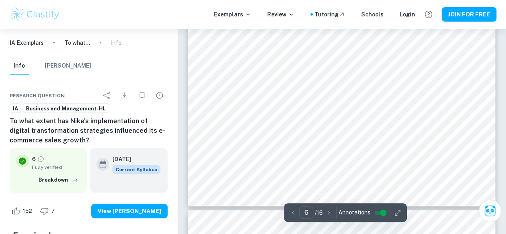 This screenshot has height=234, width=506. Describe the element at coordinates (27, 211) in the screenshot. I see `span: 152` at that location.